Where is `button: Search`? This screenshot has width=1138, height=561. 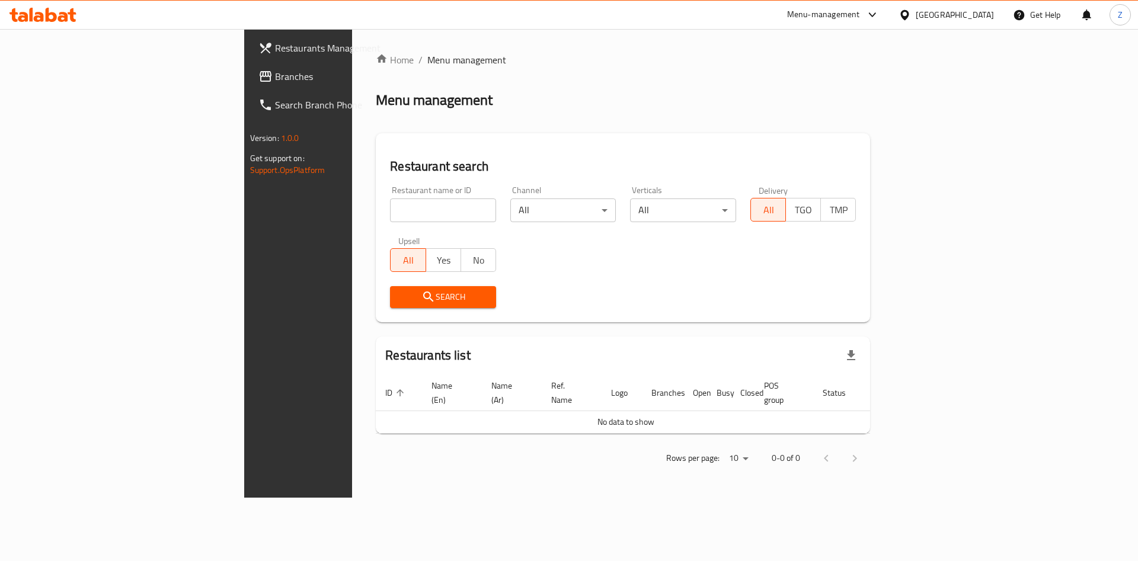 button: Search is located at coordinates (443, 297).